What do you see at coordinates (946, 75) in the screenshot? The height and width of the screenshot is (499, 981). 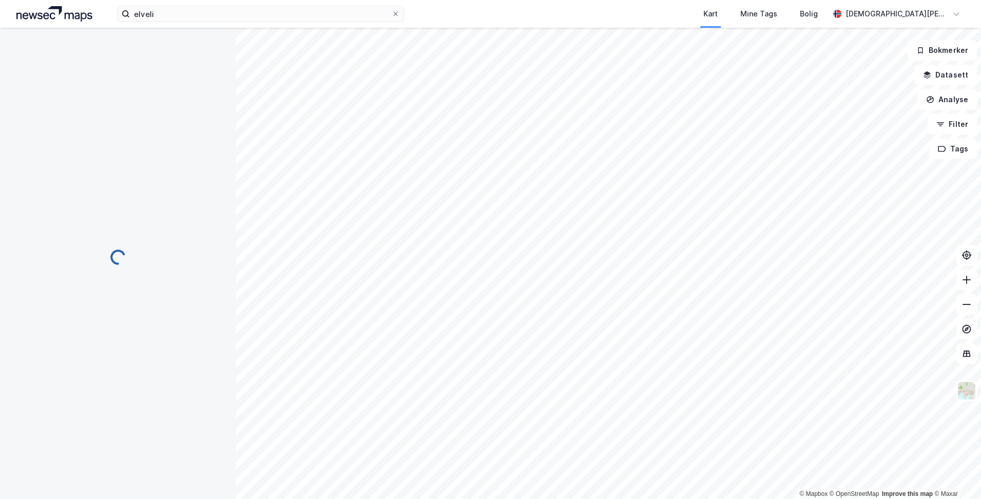 I see `button: Datasett` at bounding box center [946, 75].